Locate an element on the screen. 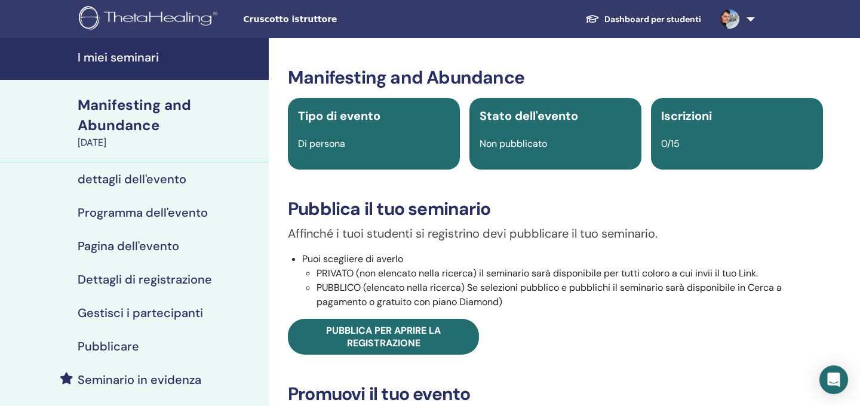  div: Open Intercom Messenger is located at coordinates (833, 380).